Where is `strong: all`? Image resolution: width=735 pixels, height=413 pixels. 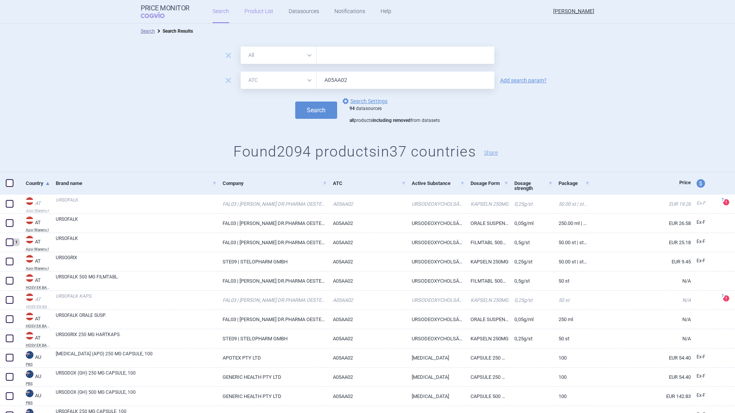
strong: all is located at coordinates (352, 120).